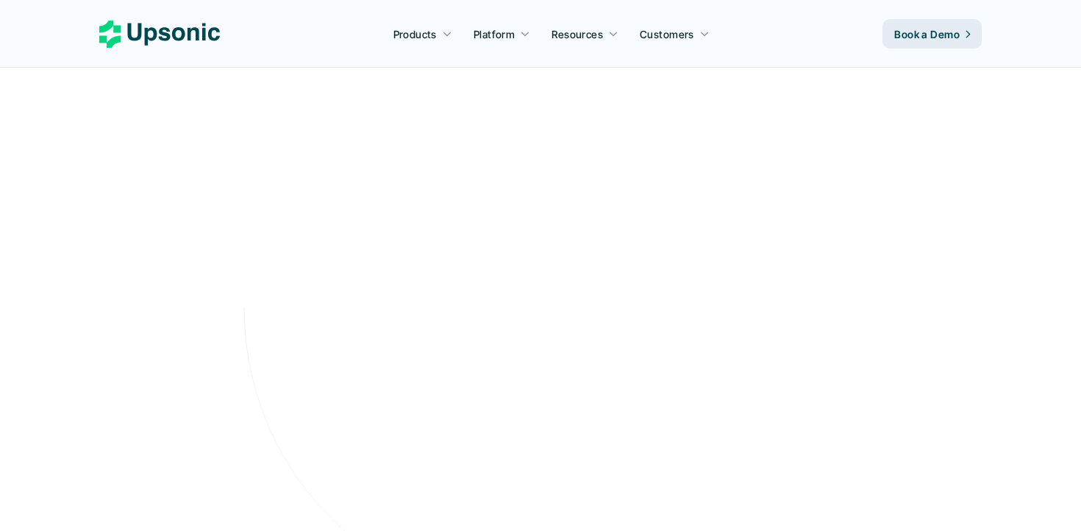 This screenshot has height=531, width=1081. What do you see at coordinates (540, 285) in the screenshot?
I see `p: From onboarding to compliance to settlement to autonomous control. Work with %82 more efficiency ...` at bounding box center [540, 285].